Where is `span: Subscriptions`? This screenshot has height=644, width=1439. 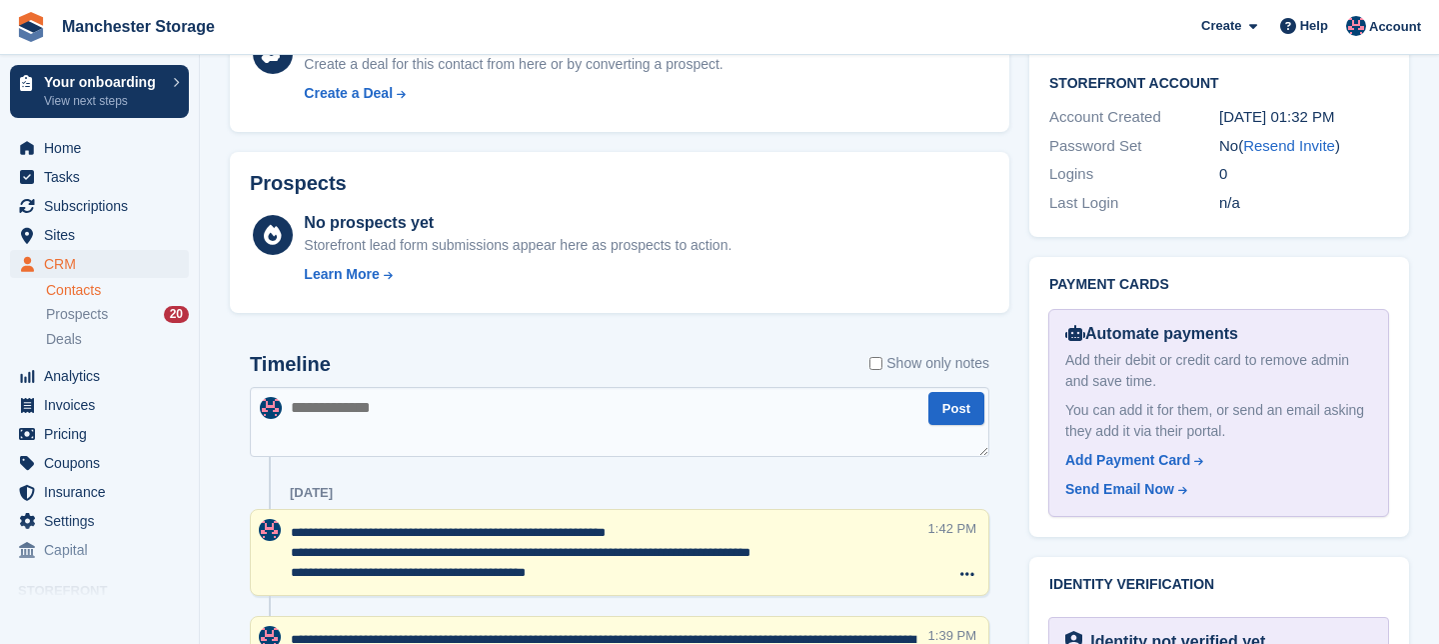
span: Subscriptions is located at coordinates (104, 206).